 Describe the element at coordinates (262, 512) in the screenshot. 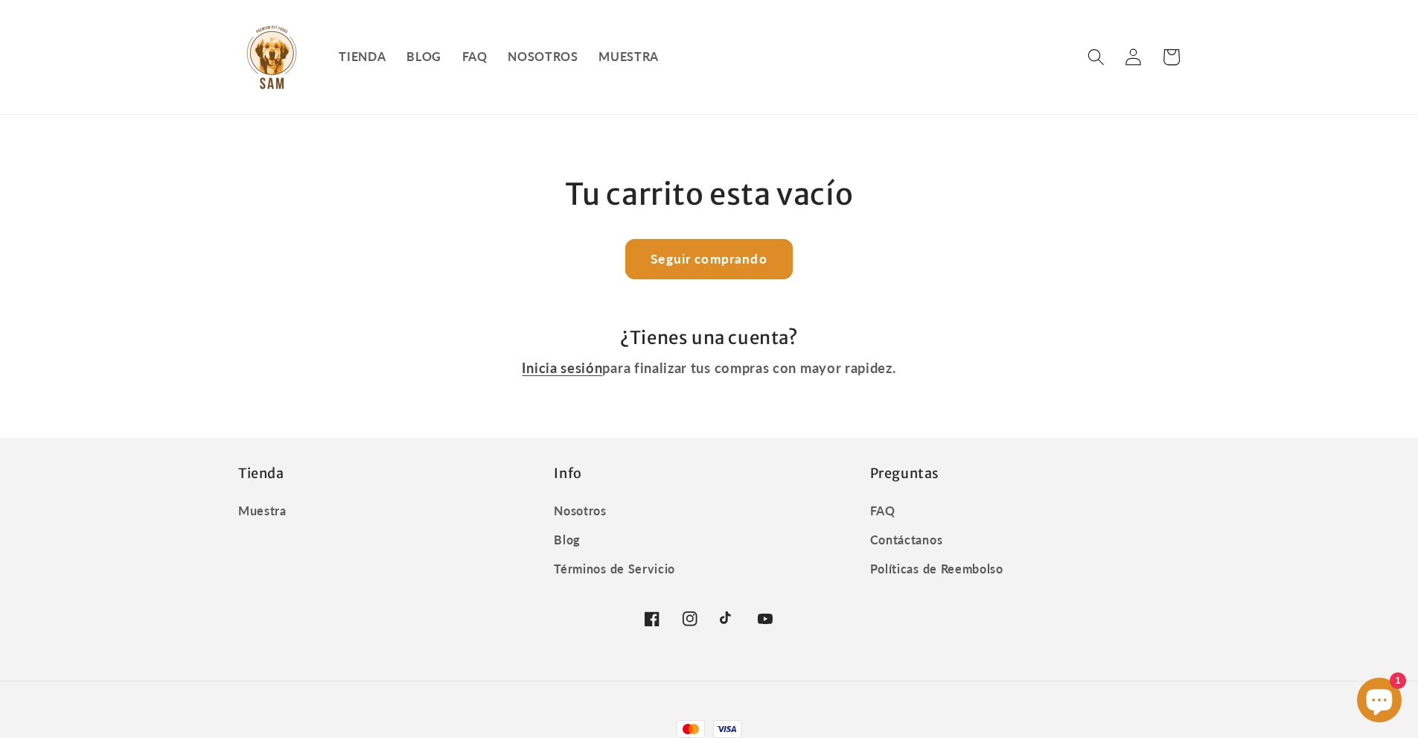

I see `a: Muestra` at that location.